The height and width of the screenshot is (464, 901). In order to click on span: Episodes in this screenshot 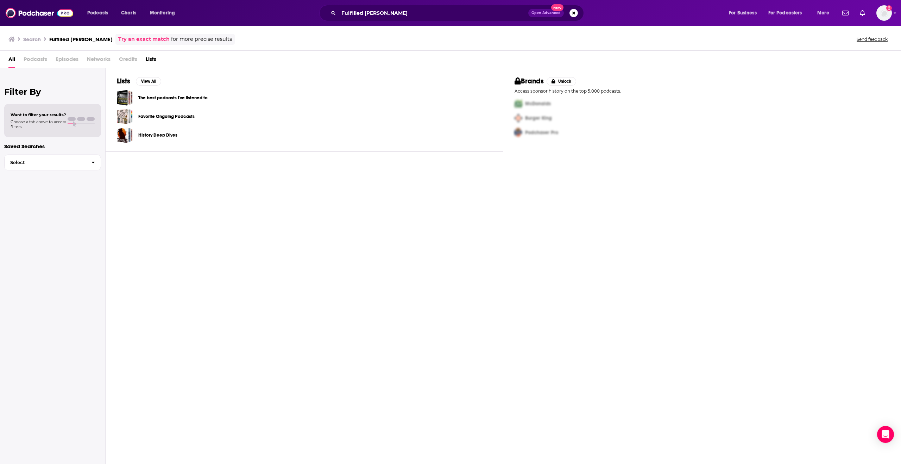, I will do `click(67, 61)`.